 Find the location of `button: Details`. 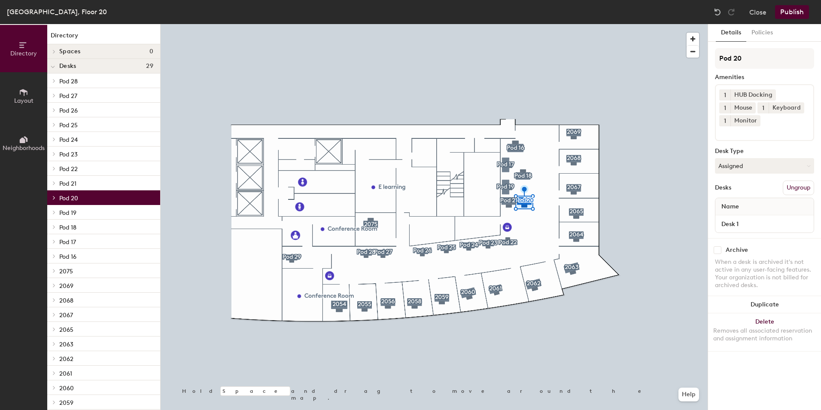

button: Details is located at coordinates (731, 33).